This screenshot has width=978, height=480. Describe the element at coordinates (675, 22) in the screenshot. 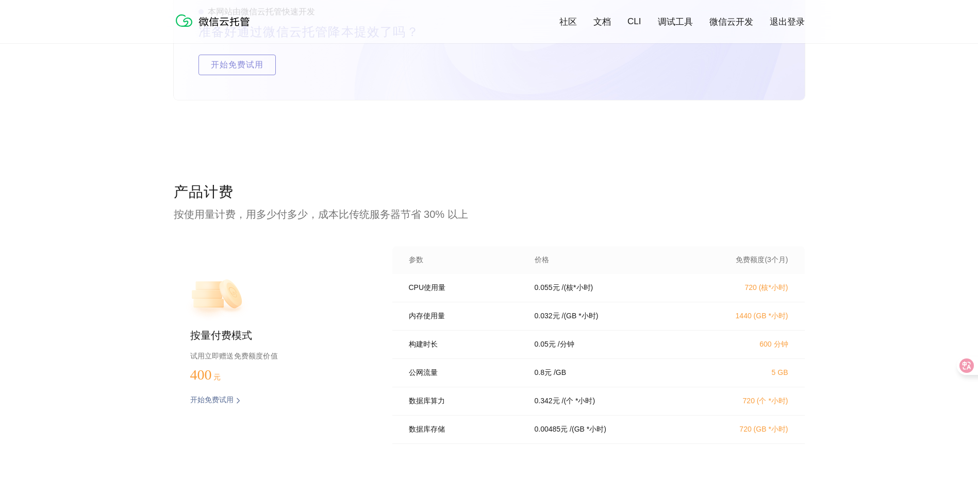

I see `a: 调试工具` at that location.